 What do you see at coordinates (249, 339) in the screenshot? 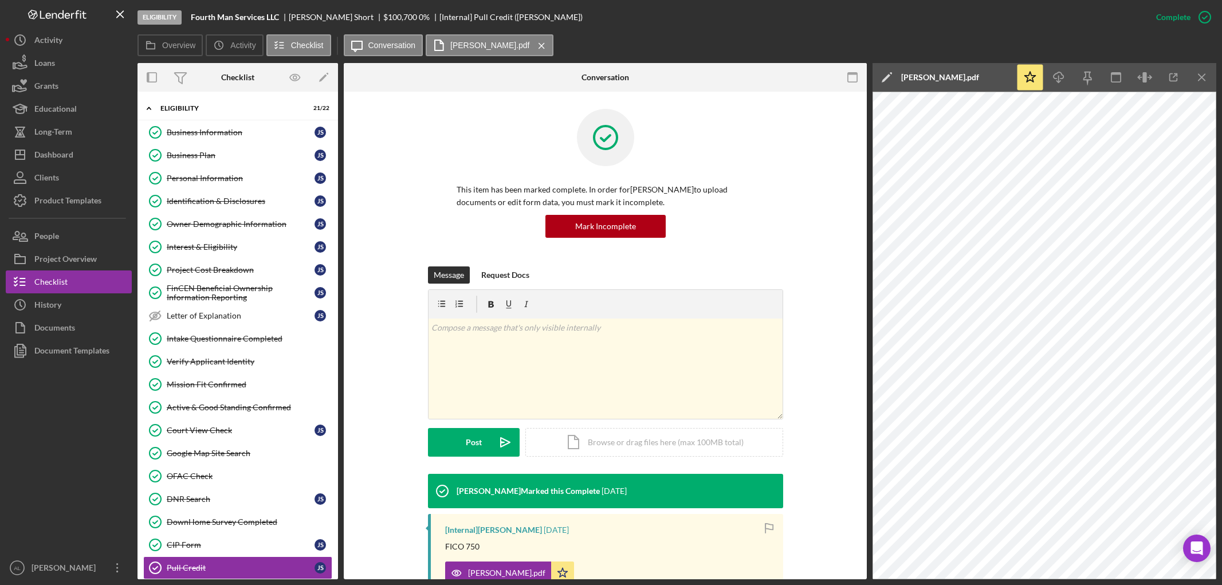
I see `div: Intake Questionnaire Completed` at bounding box center [249, 339].